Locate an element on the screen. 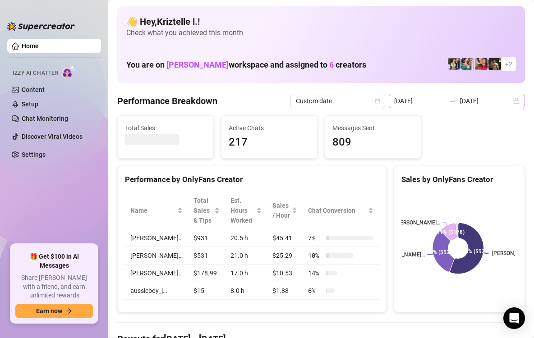 The image size is (534, 338). div: Est. Hours Worked is located at coordinates (242, 211).